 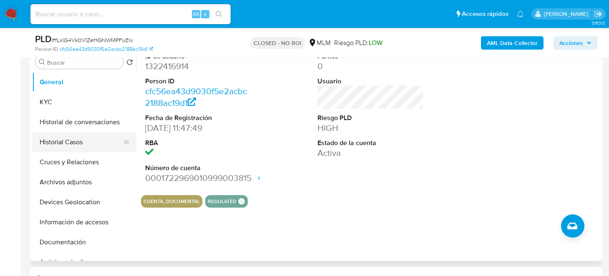 What do you see at coordinates (42, 62) in the screenshot?
I see `button: Buscar` at bounding box center [42, 62].